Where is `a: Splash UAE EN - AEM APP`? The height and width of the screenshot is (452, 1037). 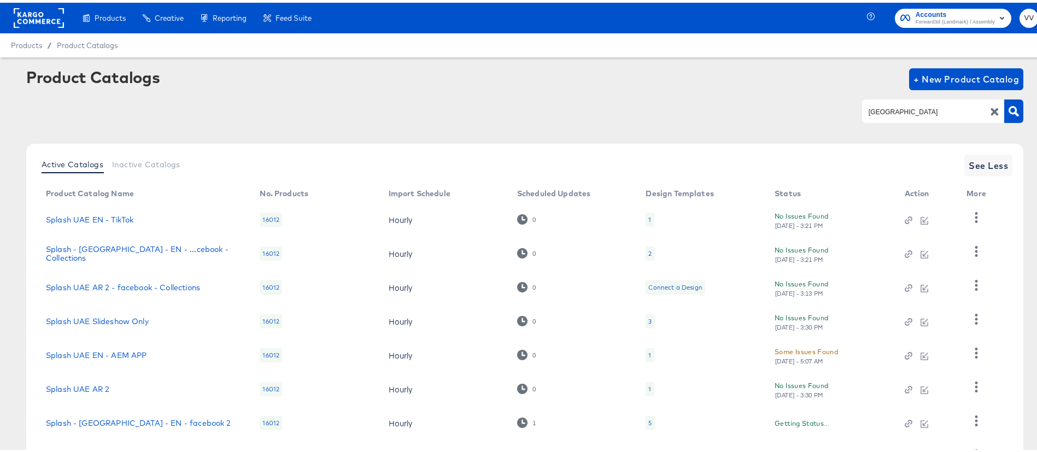
a: Splash UAE EN - AEM APP is located at coordinates (96, 353).